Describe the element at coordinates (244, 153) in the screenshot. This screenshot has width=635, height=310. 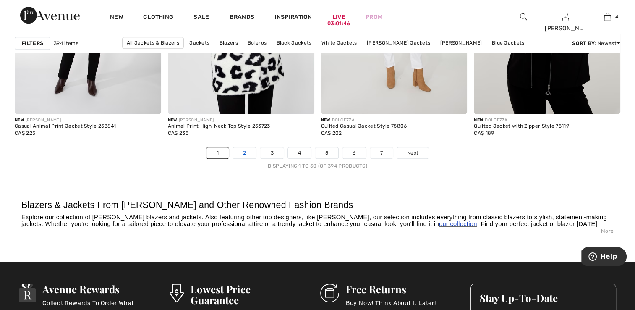
I see `a: 2` at that location.